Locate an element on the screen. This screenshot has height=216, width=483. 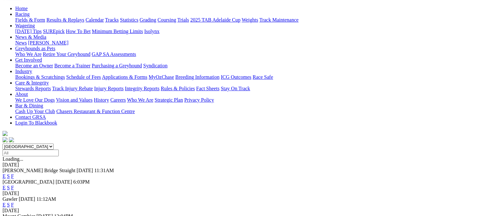
span: 6:03PM is located at coordinates (82, 182).